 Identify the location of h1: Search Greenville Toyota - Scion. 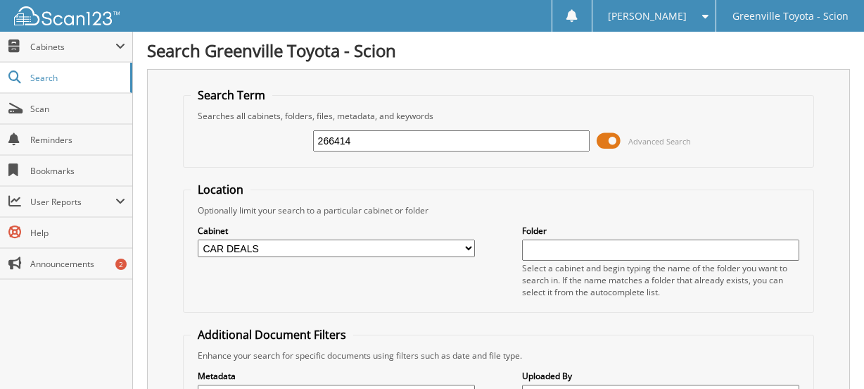
(498, 50).